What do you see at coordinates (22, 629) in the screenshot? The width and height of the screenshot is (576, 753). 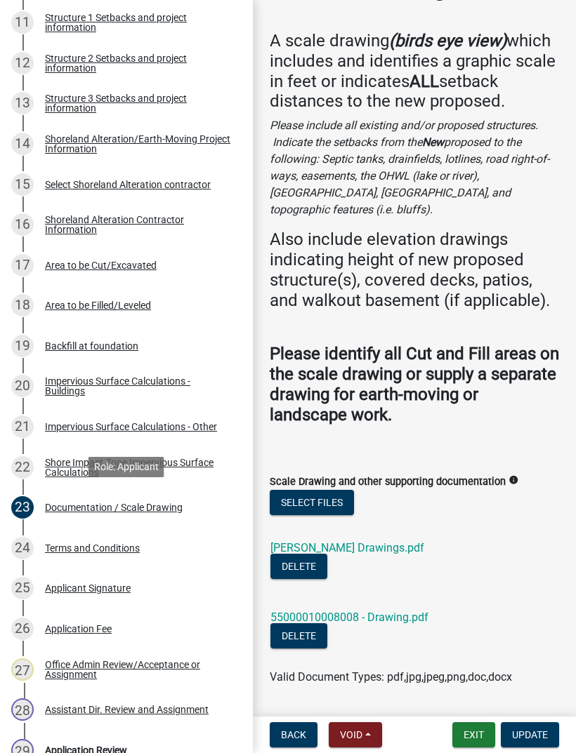 I see `div: 26` at bounding box center [22, 629].